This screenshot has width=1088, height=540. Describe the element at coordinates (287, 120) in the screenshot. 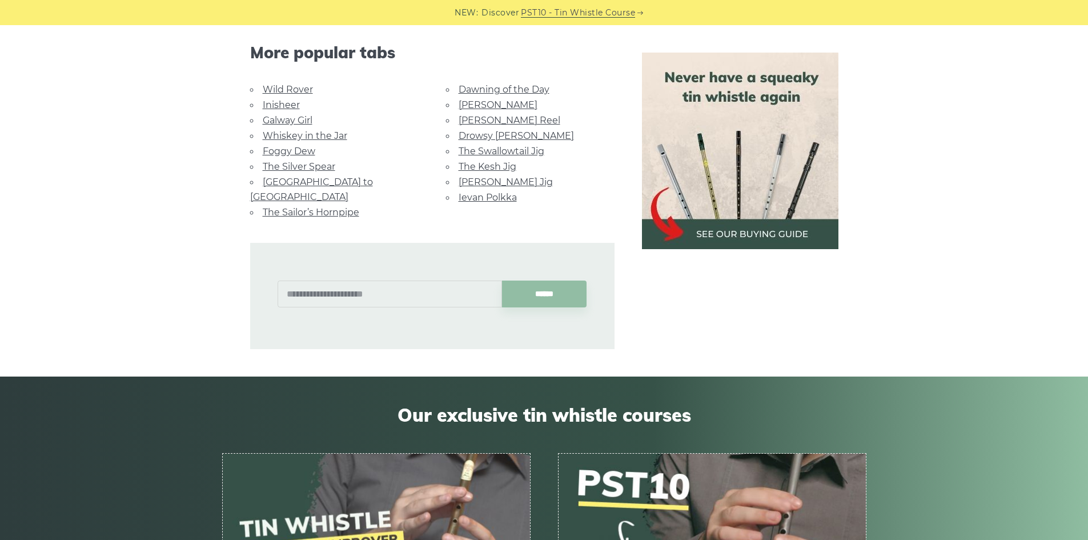

I see `a: Galway Girl` at that location.